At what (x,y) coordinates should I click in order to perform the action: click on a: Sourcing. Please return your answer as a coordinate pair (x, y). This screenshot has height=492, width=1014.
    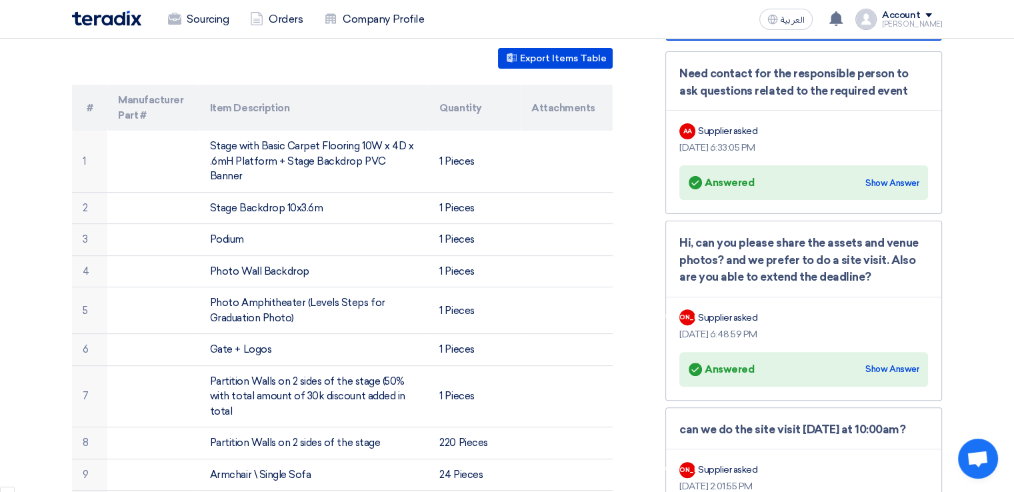
    Looking at the image, I should click on (198, 19).